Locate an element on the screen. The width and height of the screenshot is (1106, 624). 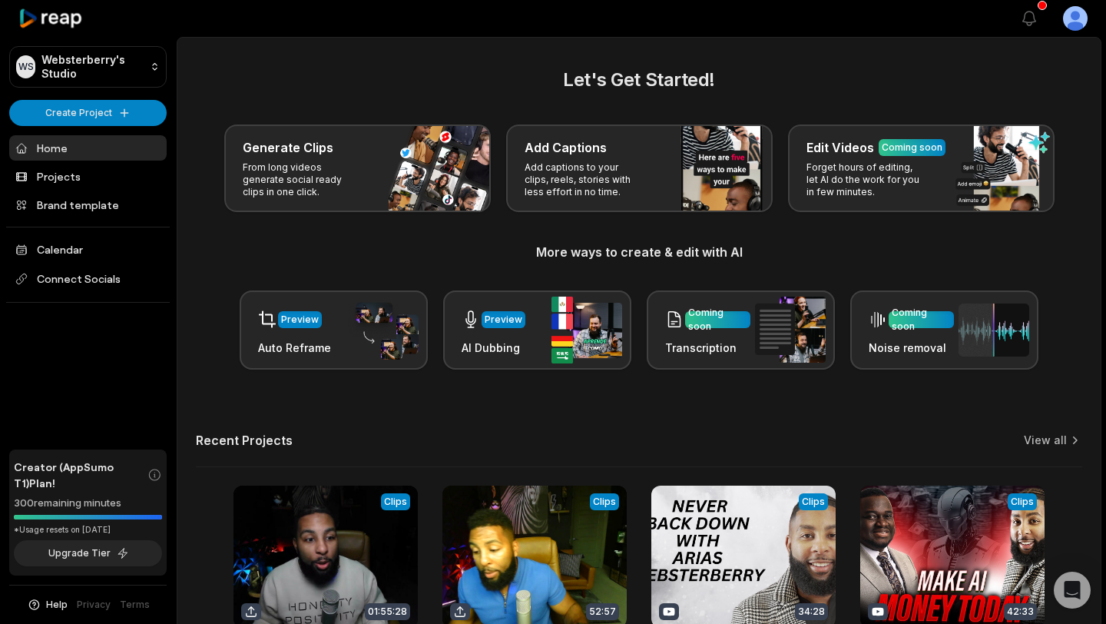
h3: Add Captions is located at coordinates (565, 148).